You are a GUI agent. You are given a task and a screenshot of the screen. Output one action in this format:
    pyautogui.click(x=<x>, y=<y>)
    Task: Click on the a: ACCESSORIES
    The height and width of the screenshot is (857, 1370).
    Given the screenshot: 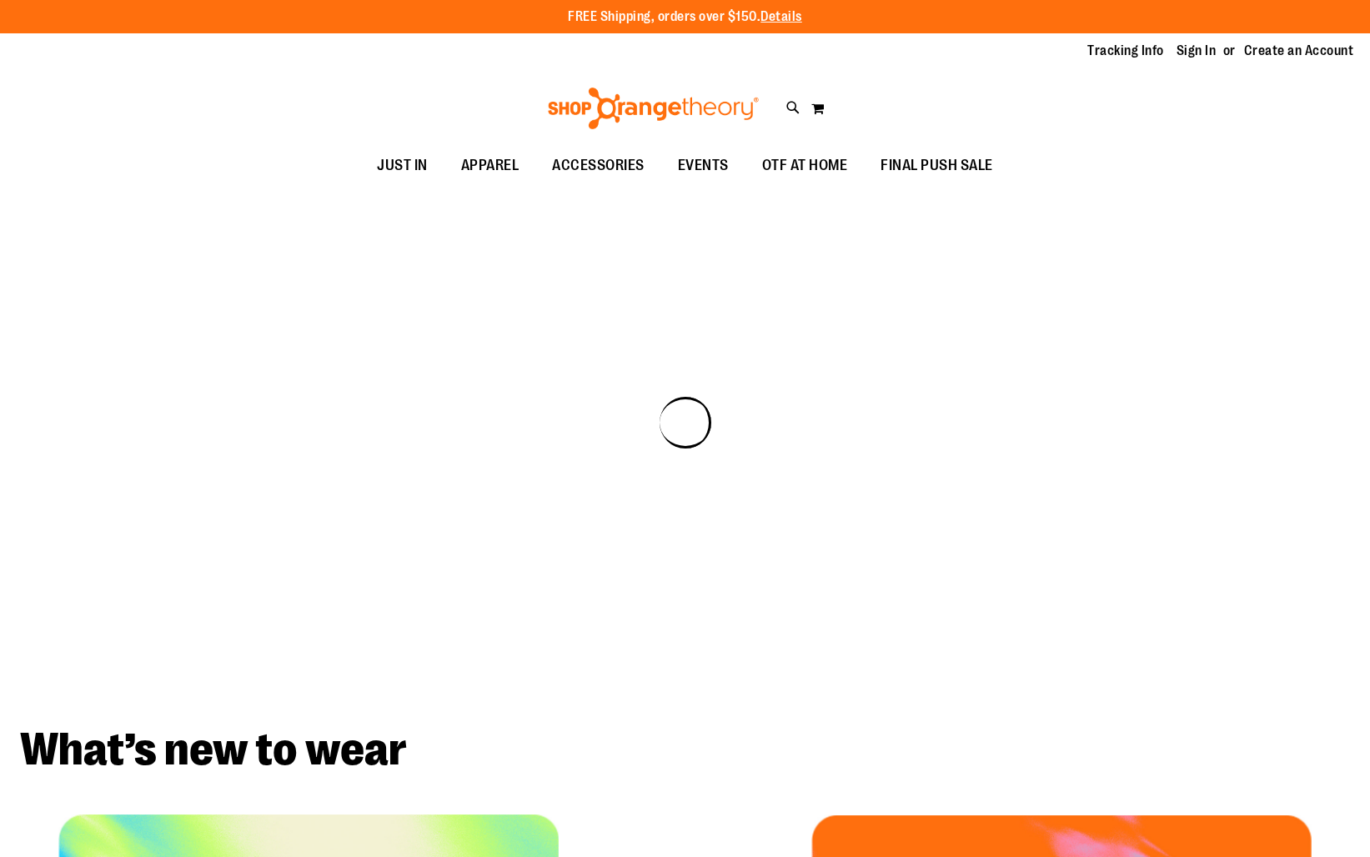 What is the action you would take?
    pyautogui.click(x=598, y=166)
    